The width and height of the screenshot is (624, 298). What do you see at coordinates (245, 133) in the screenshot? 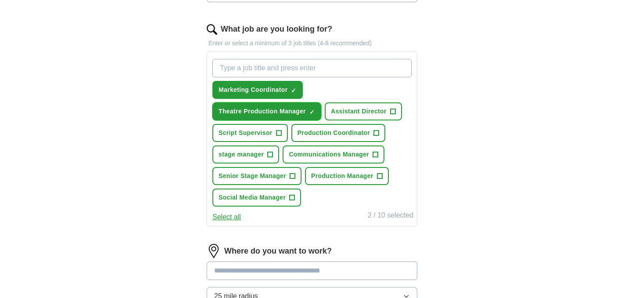
I see `span: Script Supervisor` at bounding box center [245, 133].